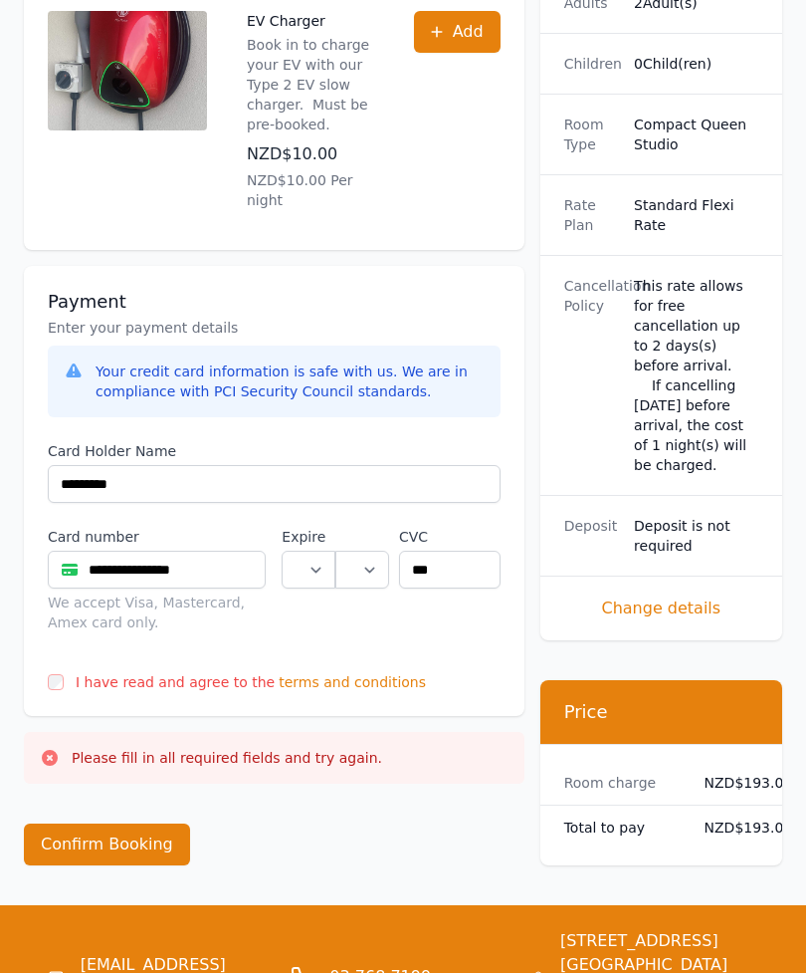  I want to click on dt: Room charge, so click(626, 782).